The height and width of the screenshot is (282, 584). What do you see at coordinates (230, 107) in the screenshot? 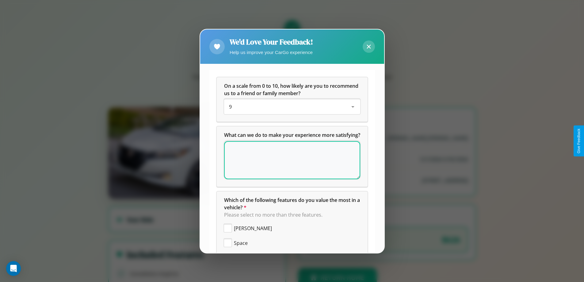
I see `span: 9` at bounding box center [230, 107].